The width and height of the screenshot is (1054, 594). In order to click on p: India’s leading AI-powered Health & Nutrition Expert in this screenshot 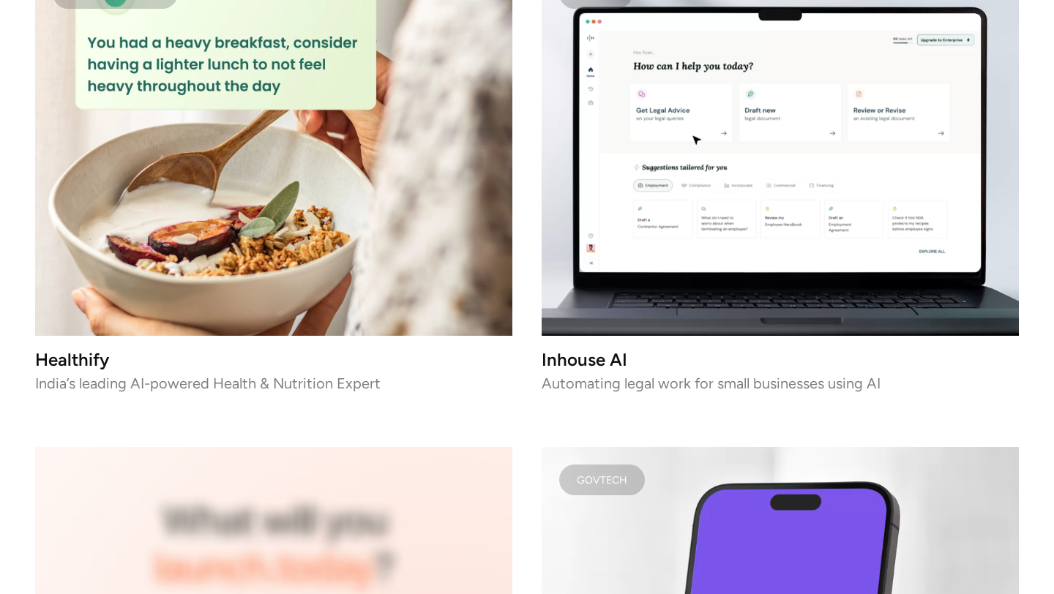, I will do `click(274, 383)`.